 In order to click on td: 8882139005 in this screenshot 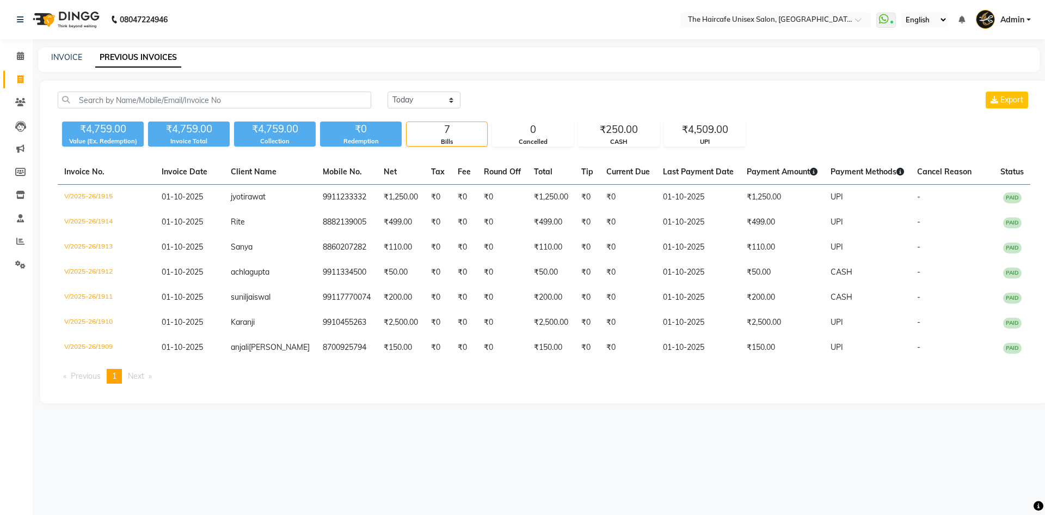, I will do `click(347, 222)`.